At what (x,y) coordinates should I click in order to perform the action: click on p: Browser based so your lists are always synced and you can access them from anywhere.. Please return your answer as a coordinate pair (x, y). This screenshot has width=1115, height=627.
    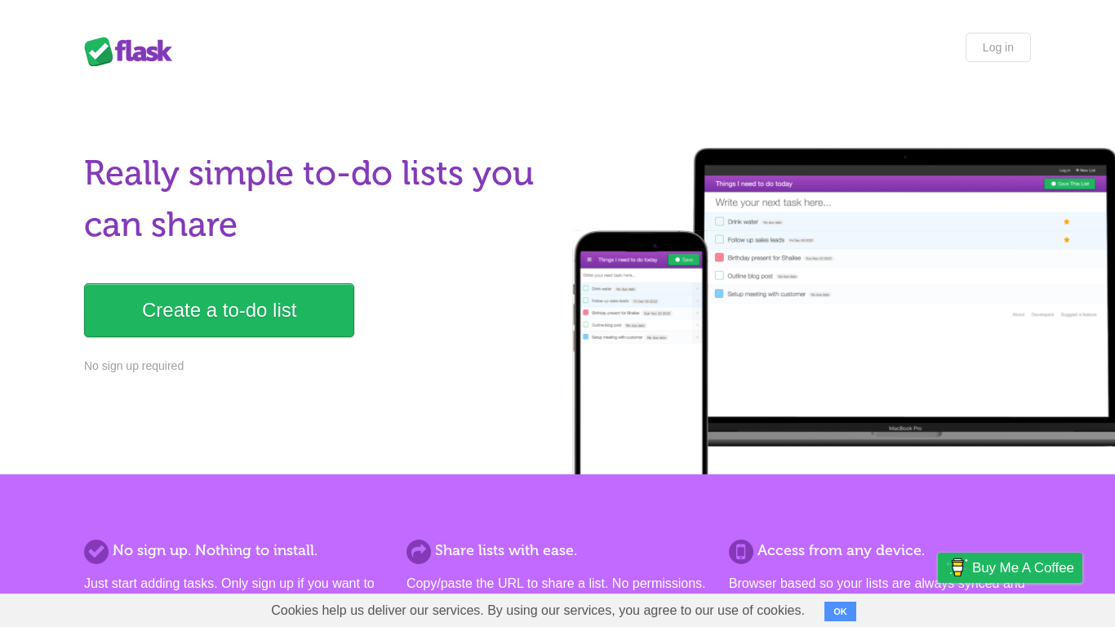
    Looking at the image, I should click on (880, 593).